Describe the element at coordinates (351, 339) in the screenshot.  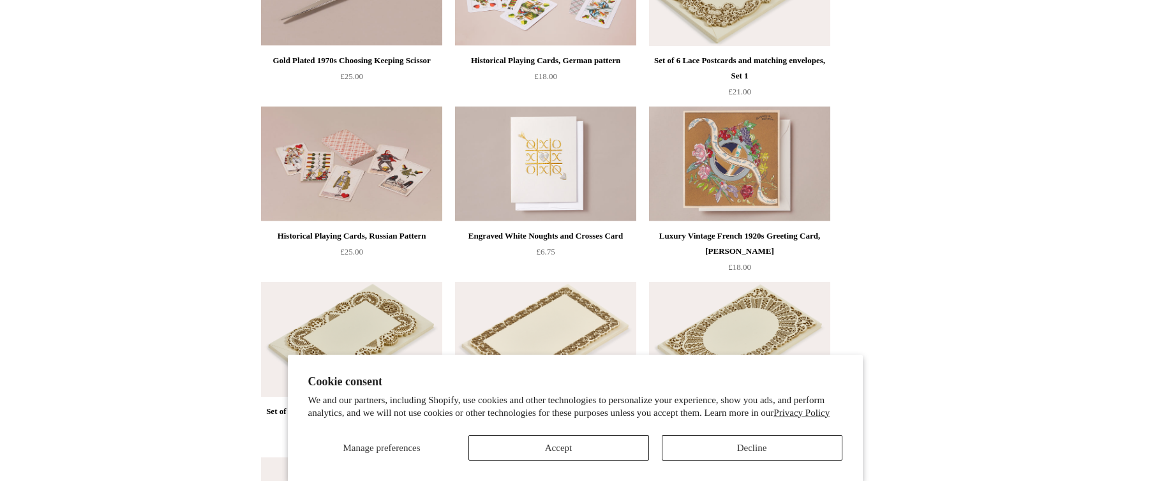
I see `a: Set of 6 Lace Postcards and matching envelopes, Set 2 Set of 6 Lace Postcards and matching envelo...` at that location.